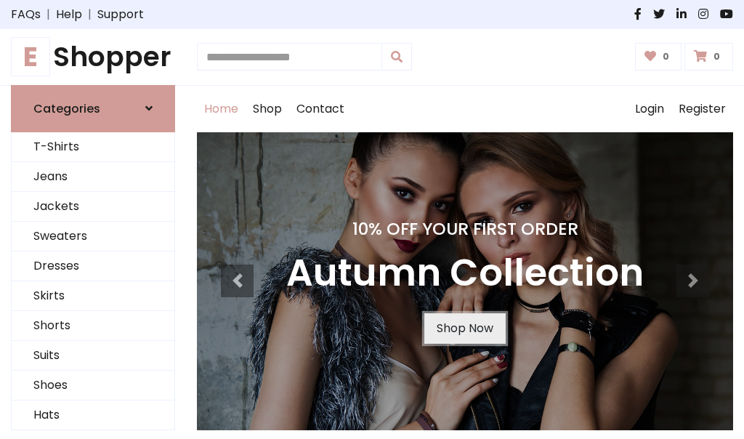 This screenshot has height=439, width=744. I want to click on a: FAQs, so click(25, 15).